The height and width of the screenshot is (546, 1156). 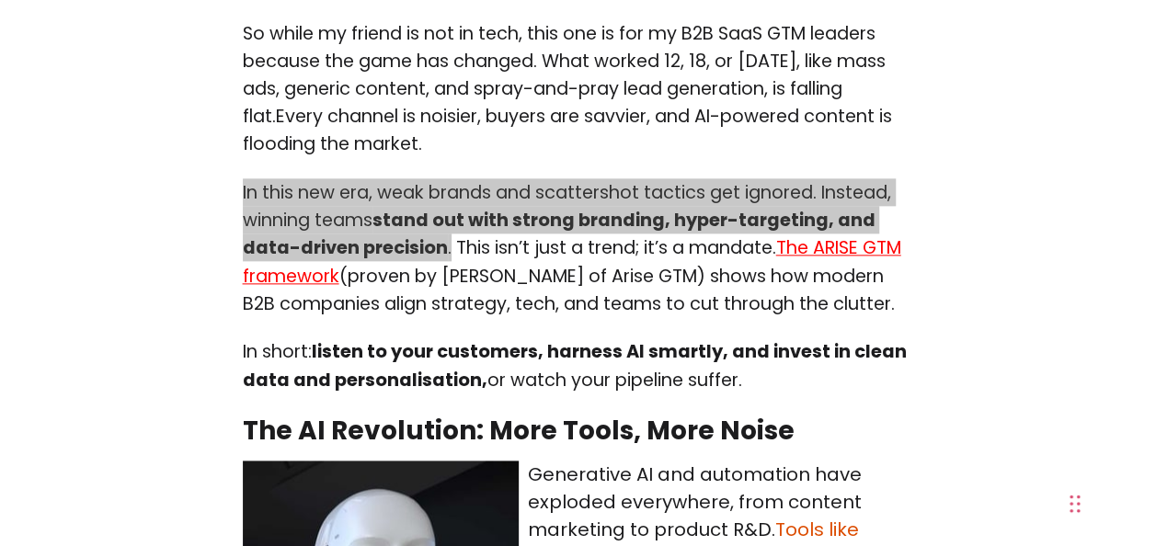 What do you see at coordinates (950, 431) in the screenshot?
I see `div: Chat Widget` at bounding box center [950, 431].